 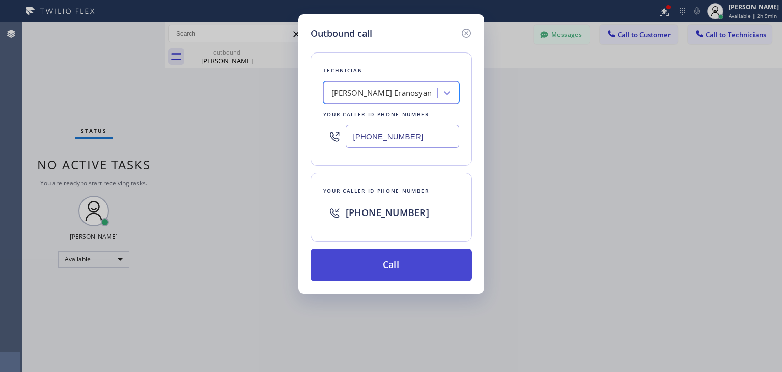 What do you see at coordinates (402, 136) in the screenshot?
I see `input: (123) 456-7890` at bounding box center [402, 136].